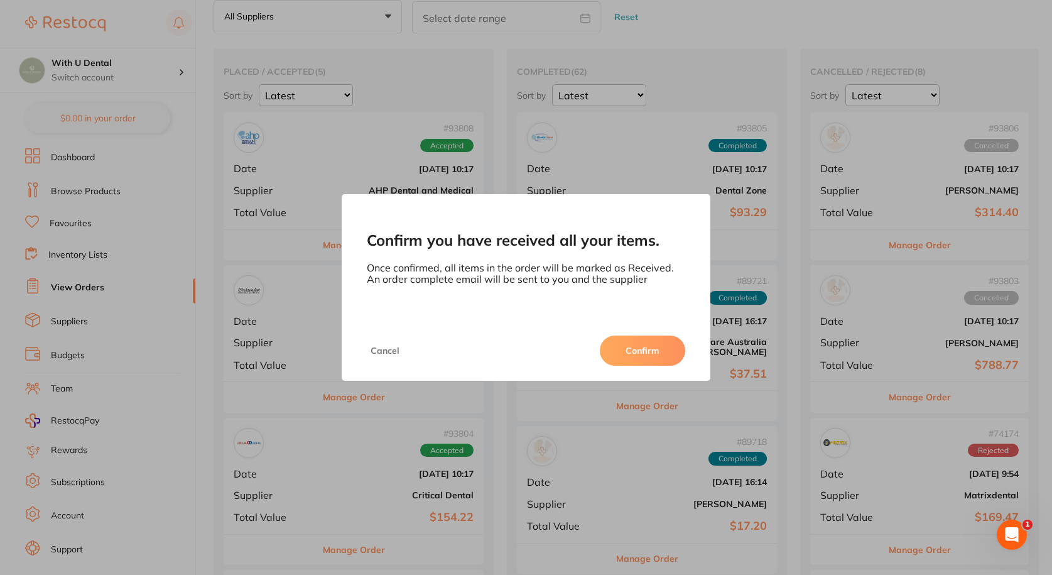 The height and width of the screenshot is (575, 1052). I want to click on button: Confirm, so click(643, 351).